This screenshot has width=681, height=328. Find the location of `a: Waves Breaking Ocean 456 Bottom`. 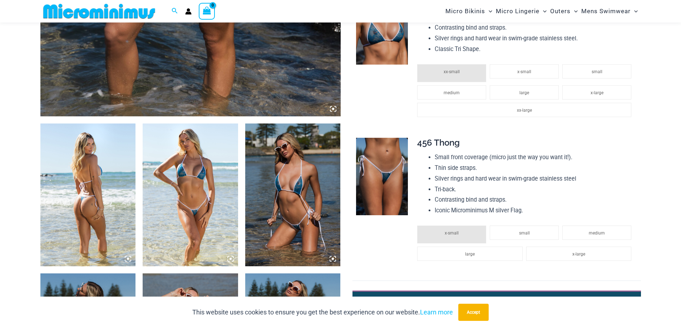

a: Waves Breaking Ocean 456 Bottom is located at coordinates (382, 177).